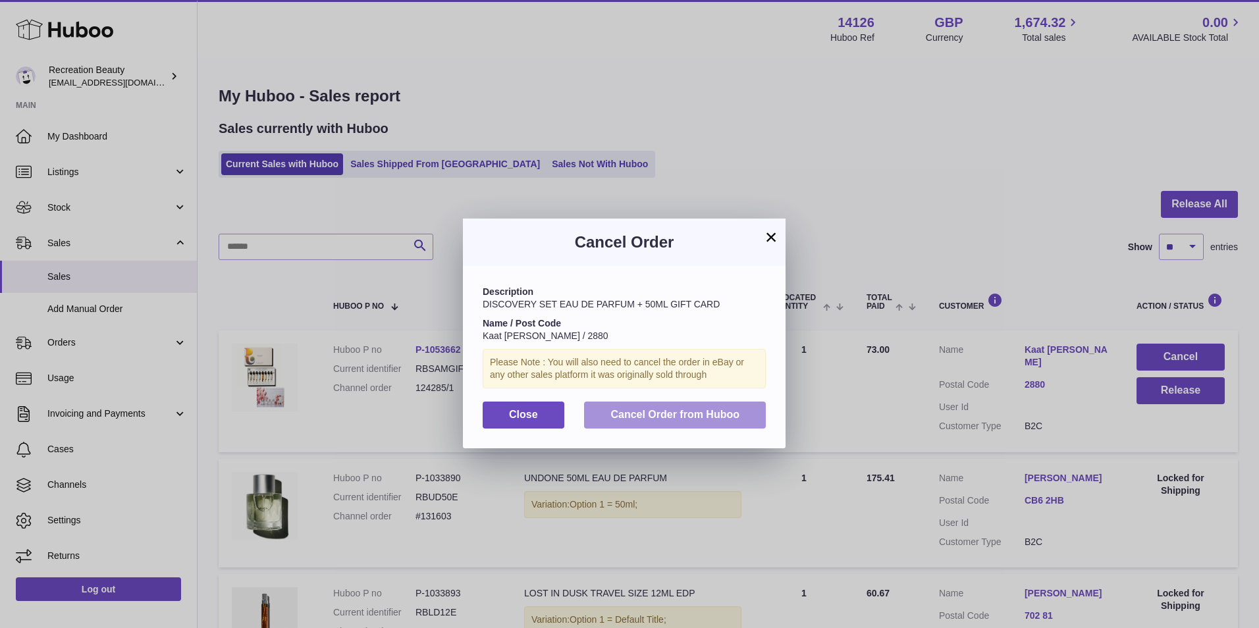 This screenshot has width=1259, height=628. Describe the element at coordinates (675, 414) in the screenshot. I see `span: Cancel Order from Huboo` at that location.